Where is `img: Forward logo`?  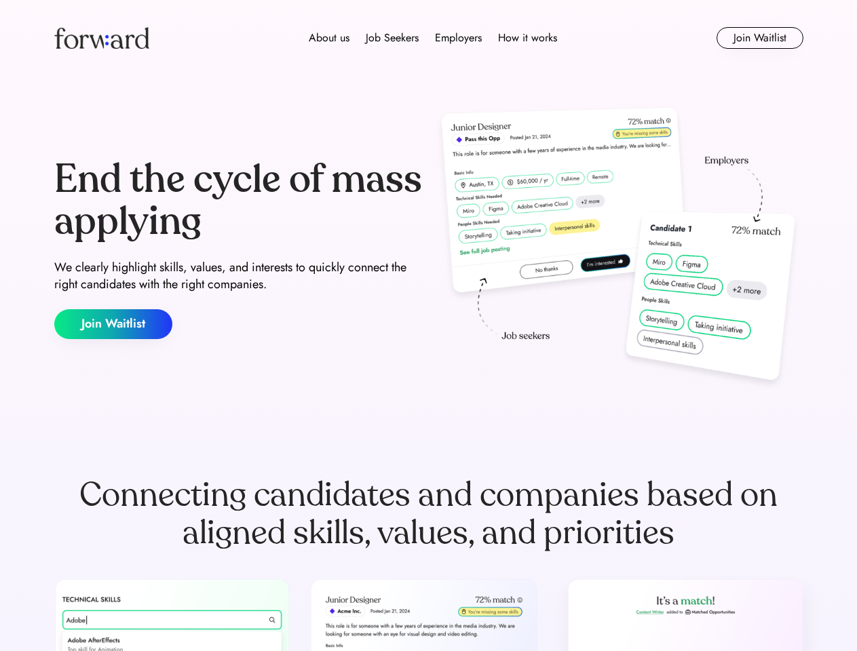
img: Forward logo is located at coordinates (102, 38).